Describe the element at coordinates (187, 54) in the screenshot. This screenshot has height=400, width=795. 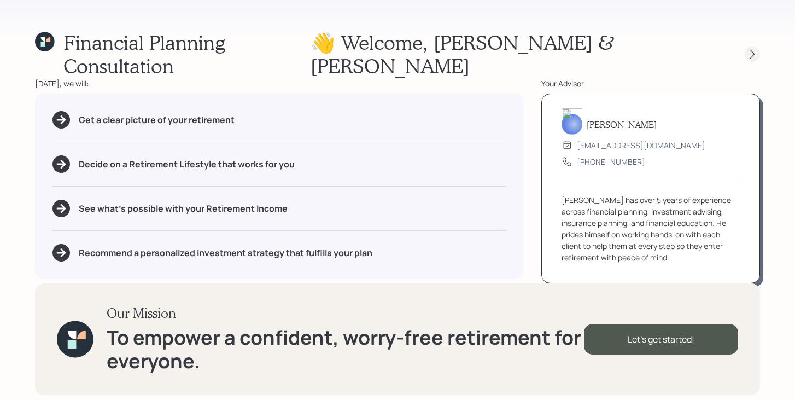
I see `h1: Financial Planning Consultation` at that location.